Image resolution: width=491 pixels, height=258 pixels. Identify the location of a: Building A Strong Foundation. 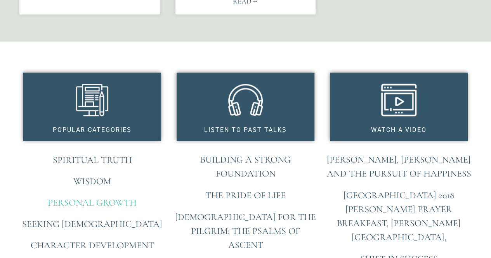
(245, 166).